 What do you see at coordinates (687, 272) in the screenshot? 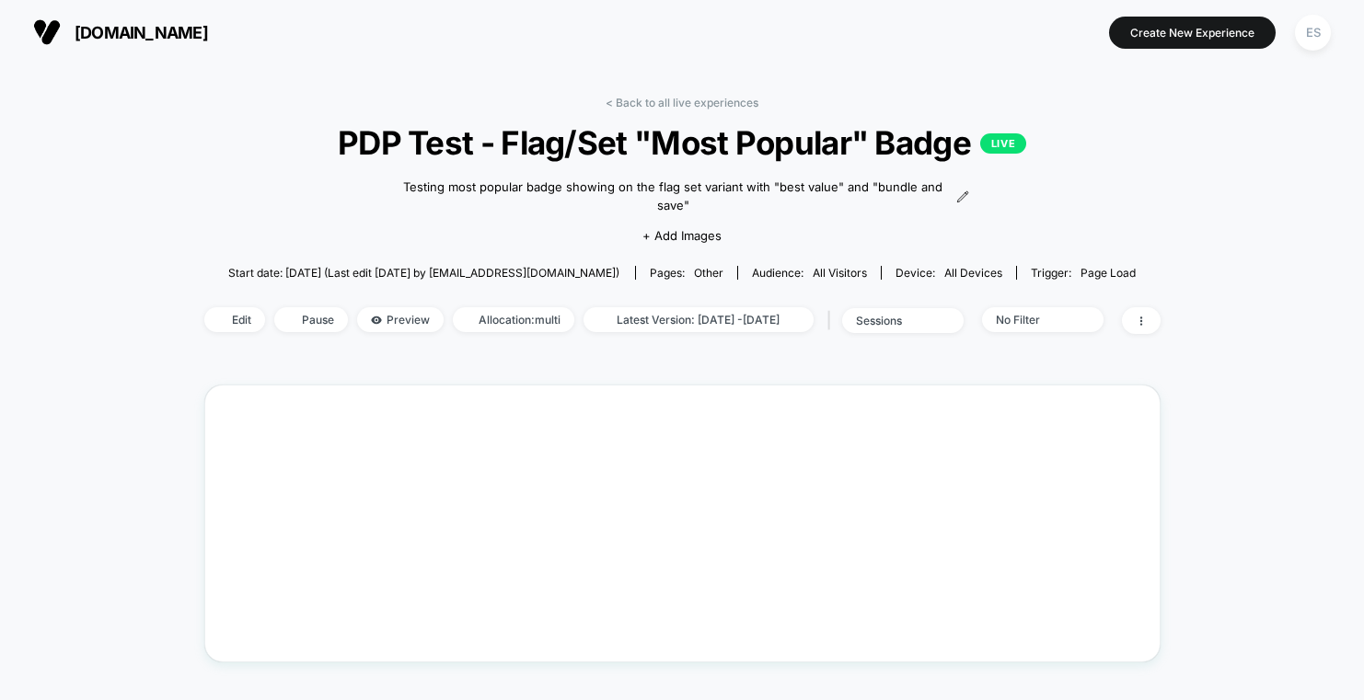
I see `div: Pages:` at bounding box center [687, 272].